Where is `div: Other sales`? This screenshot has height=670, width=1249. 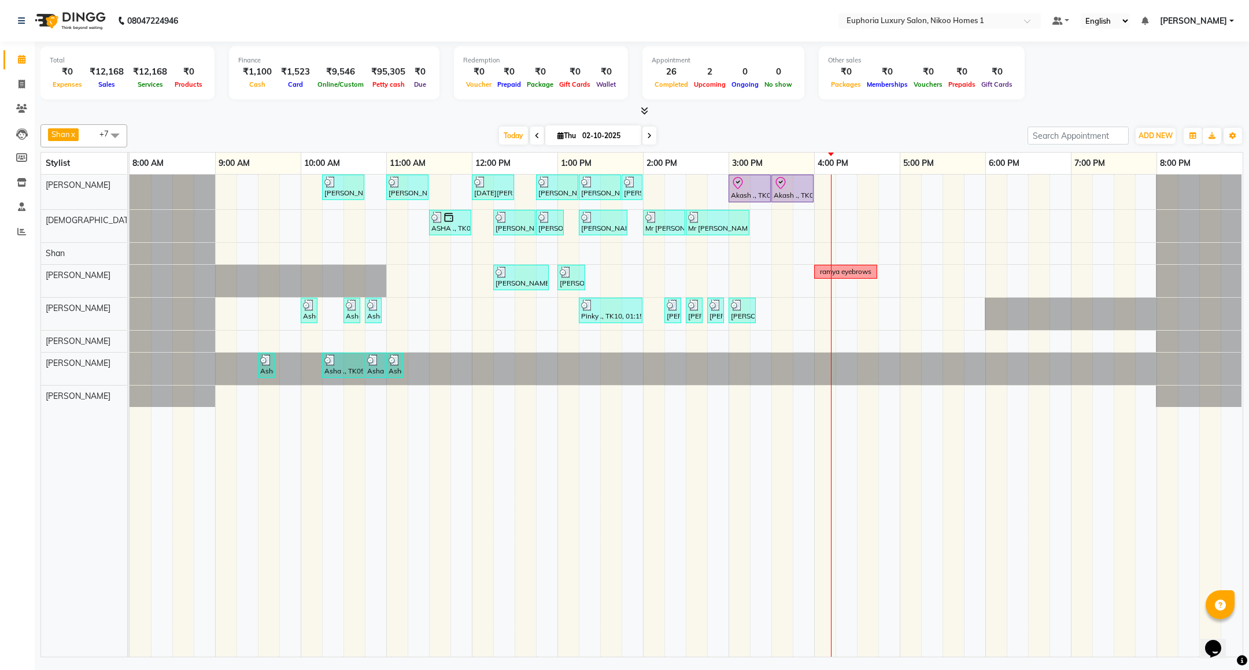
div: Other sales is located at coordinates (922, 60).